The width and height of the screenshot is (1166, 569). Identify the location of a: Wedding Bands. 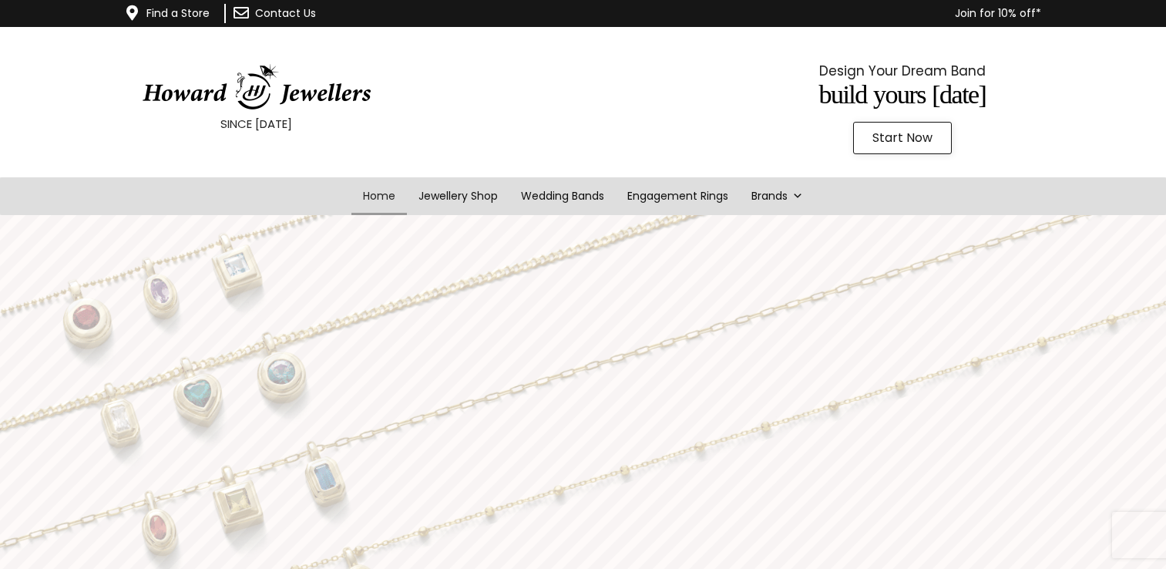
(563, 196).